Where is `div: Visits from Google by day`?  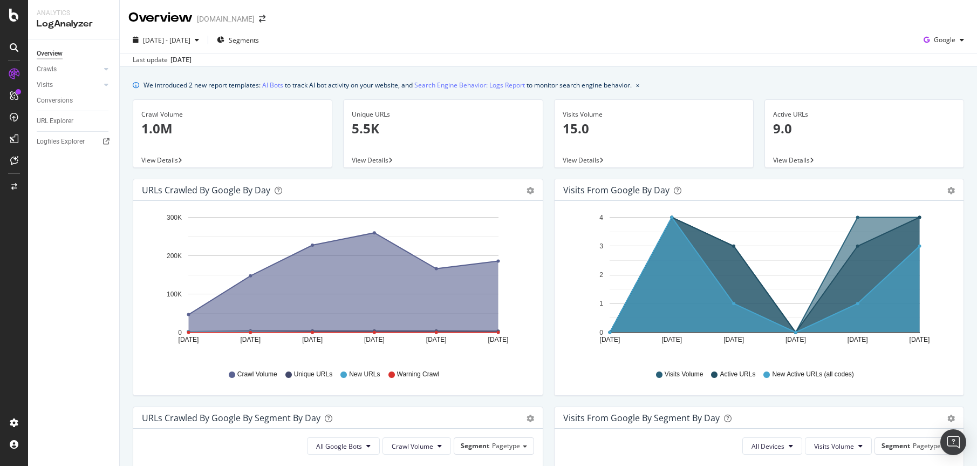
div: Visits from Google by day is located at coordinates (616, 190).